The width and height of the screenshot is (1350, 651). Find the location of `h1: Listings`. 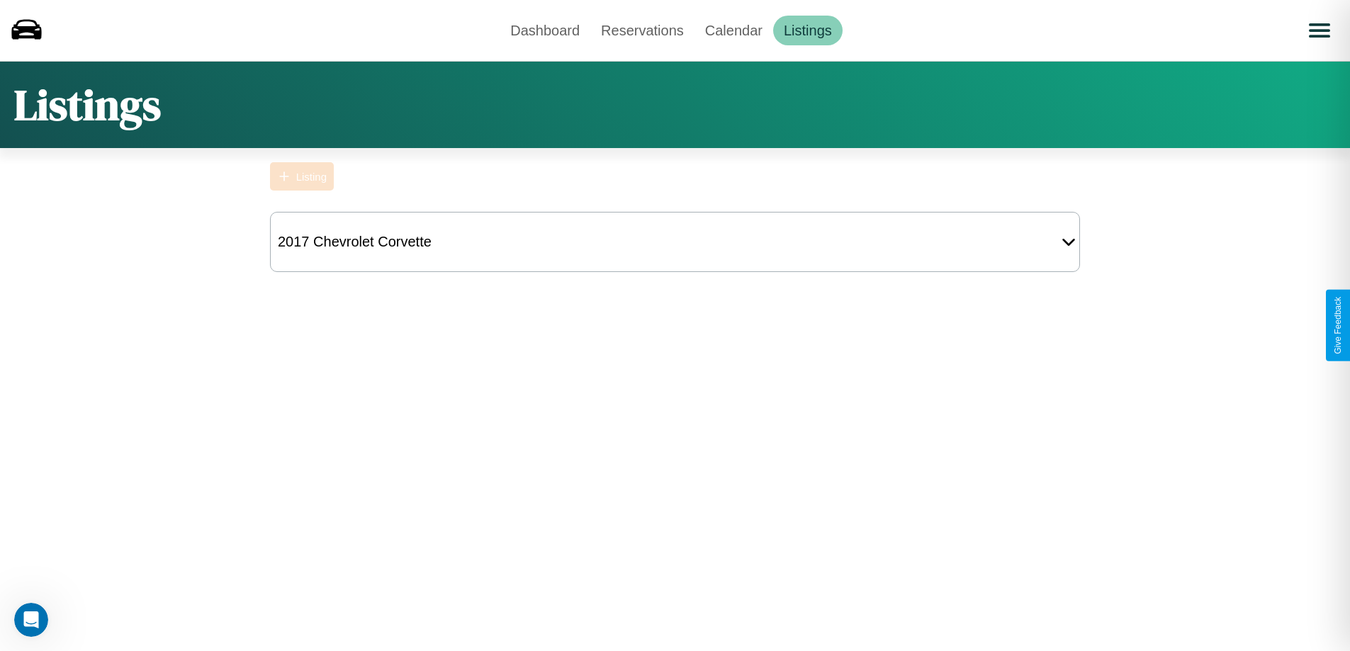

h1: Listings is located at coordinates (87, 105).